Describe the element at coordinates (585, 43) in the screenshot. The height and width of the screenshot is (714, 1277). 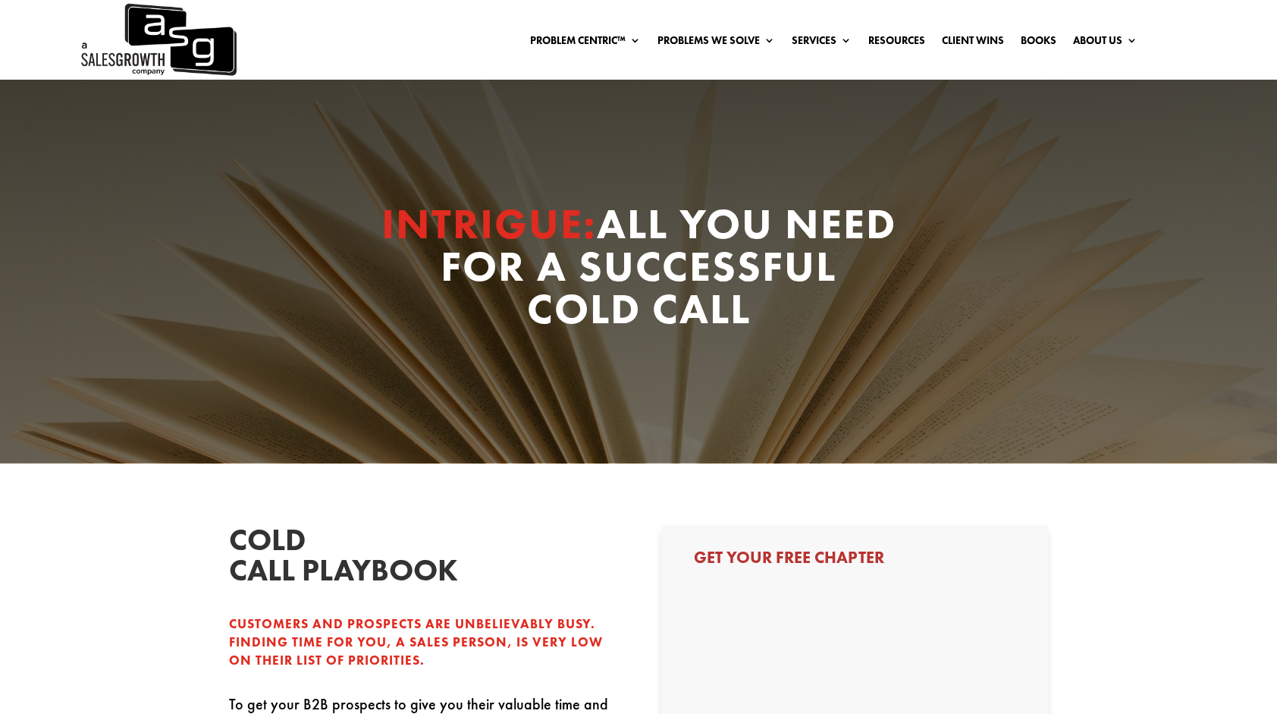
I see `a: Problem Centric™` at that location.